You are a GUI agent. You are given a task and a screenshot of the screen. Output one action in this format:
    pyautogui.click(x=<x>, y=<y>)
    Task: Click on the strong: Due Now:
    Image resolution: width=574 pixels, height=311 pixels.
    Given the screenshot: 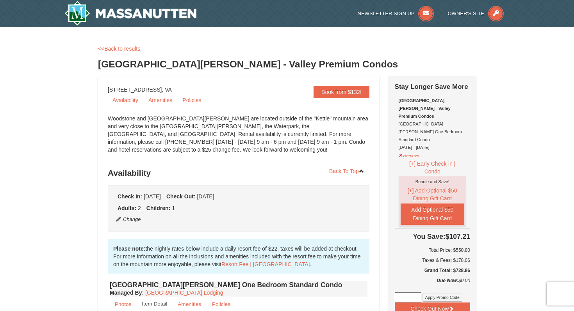 What is the action you would take?
    pyautogui.click(x=447, y=281)
    